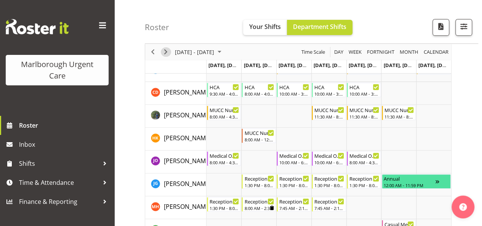 The width and height of the screenshot is (482, 226). What do you see at coordinates (329, 204) in the screenshot?
I see `div: Margret Hall"s event - Reception Admin Weekday AM Begin From Thursday, September 11, 2025 at 7:45...` at bounding box center [329, 204].